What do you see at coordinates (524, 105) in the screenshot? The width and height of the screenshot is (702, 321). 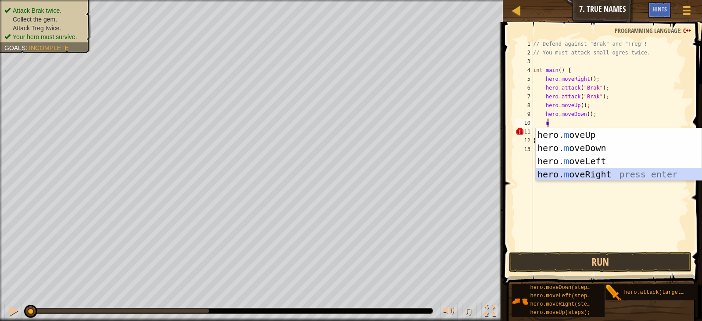 I see `div: 8` at bounding box center [524, 105].